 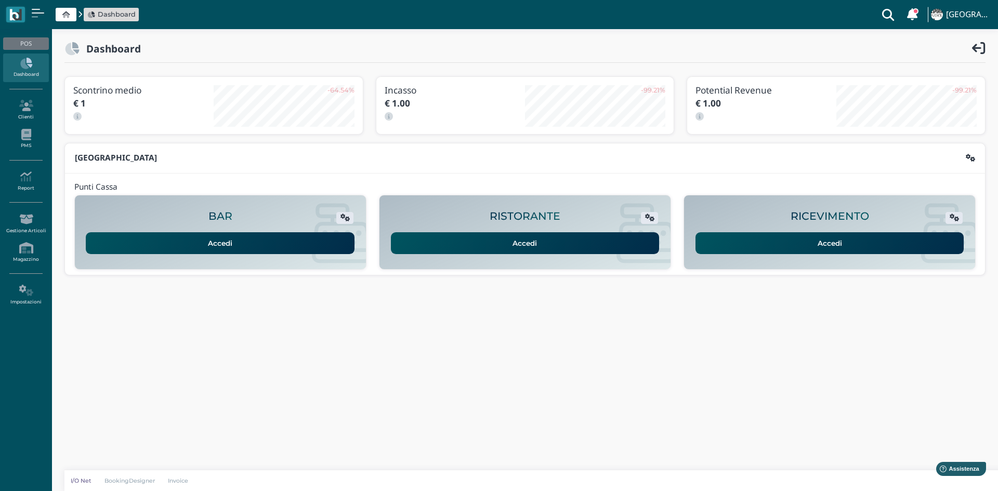 What do you see at coordinates (25, 44) in the screenshot?
I see `div: POS` at bounding box center [25, 44].